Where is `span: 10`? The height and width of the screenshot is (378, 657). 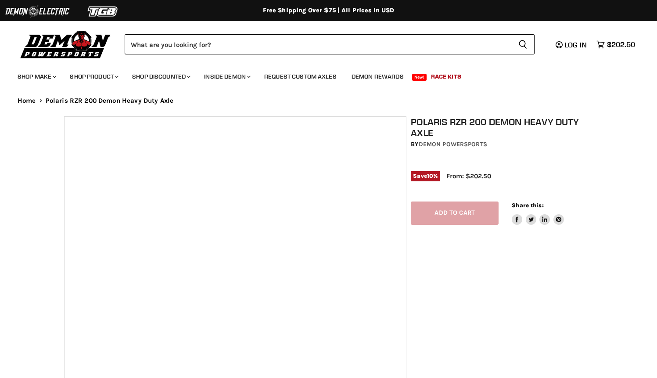 span: 10 is located at coordinates (430, 176).